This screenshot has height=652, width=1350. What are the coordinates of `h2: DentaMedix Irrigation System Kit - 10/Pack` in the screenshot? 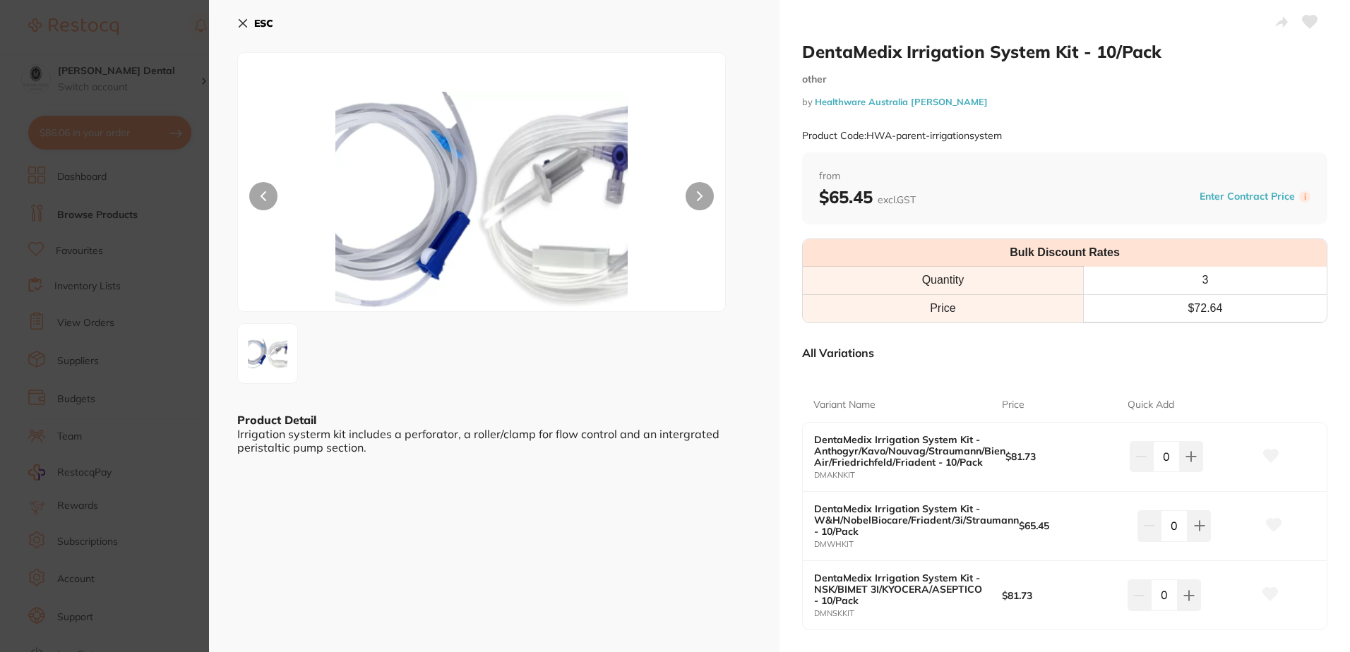 It's located at (1065, 52).